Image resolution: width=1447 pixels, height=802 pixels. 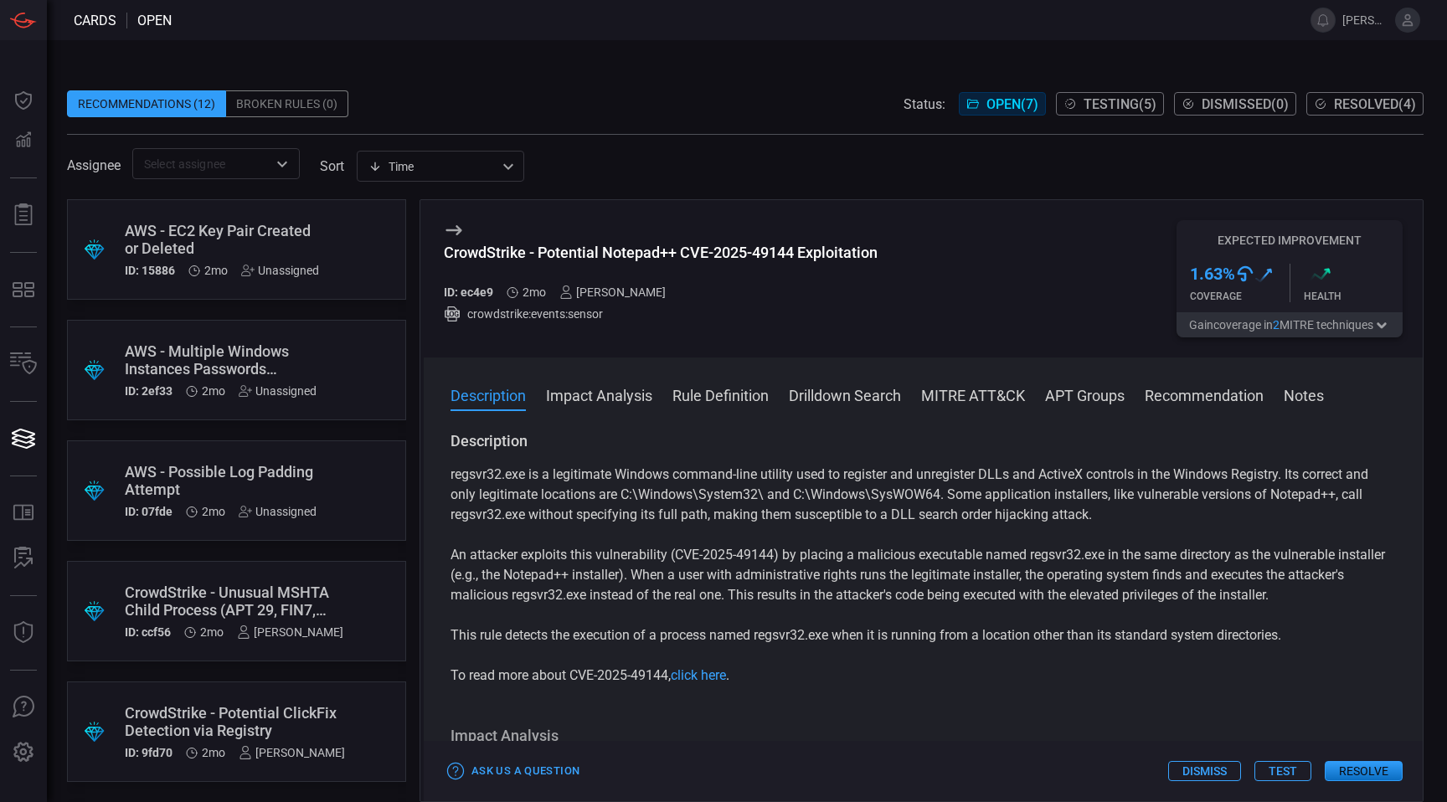 What do you see at coordinates (202, 163) in the screenshot?
I see `input: Select assignee` at bounding box center [202, 163].